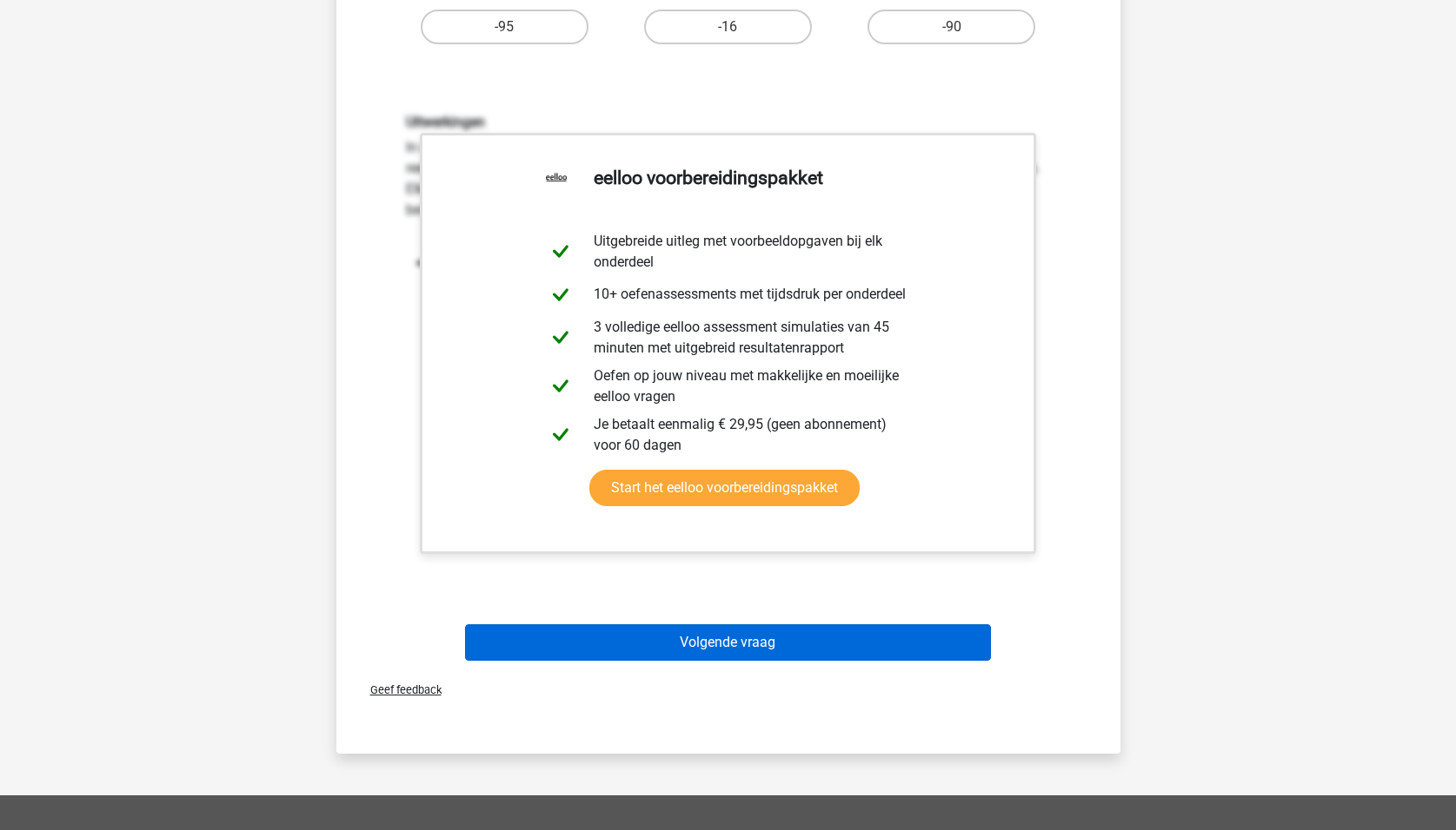 This screenshot has width=1456, height=830. What do you see at coordinates (434, 258) in the screenshot?
I see `tspan: -7` at bounding box center [434, 258].